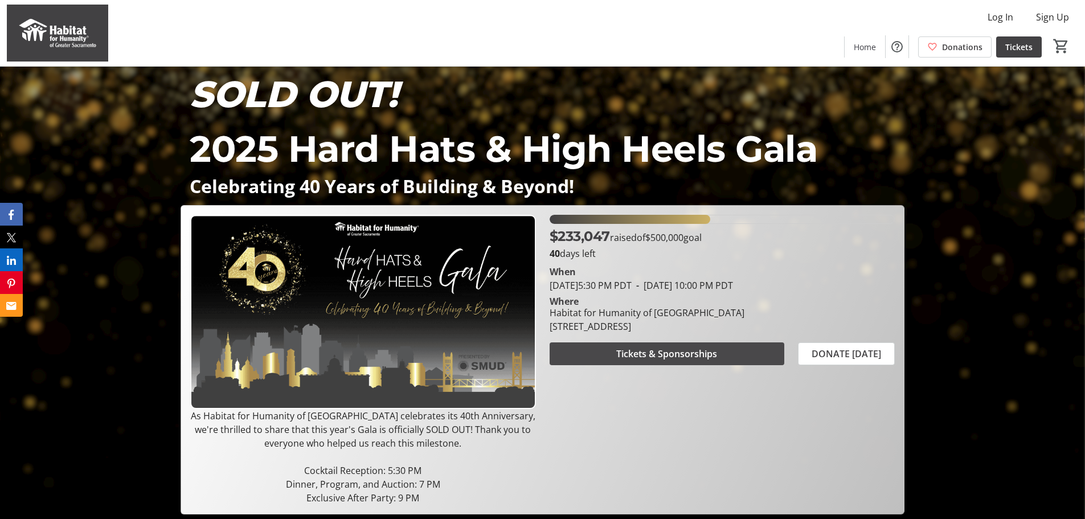  I want to click on p: Celebrating 40 Years of Building & Beyond!, so click(542, 186).